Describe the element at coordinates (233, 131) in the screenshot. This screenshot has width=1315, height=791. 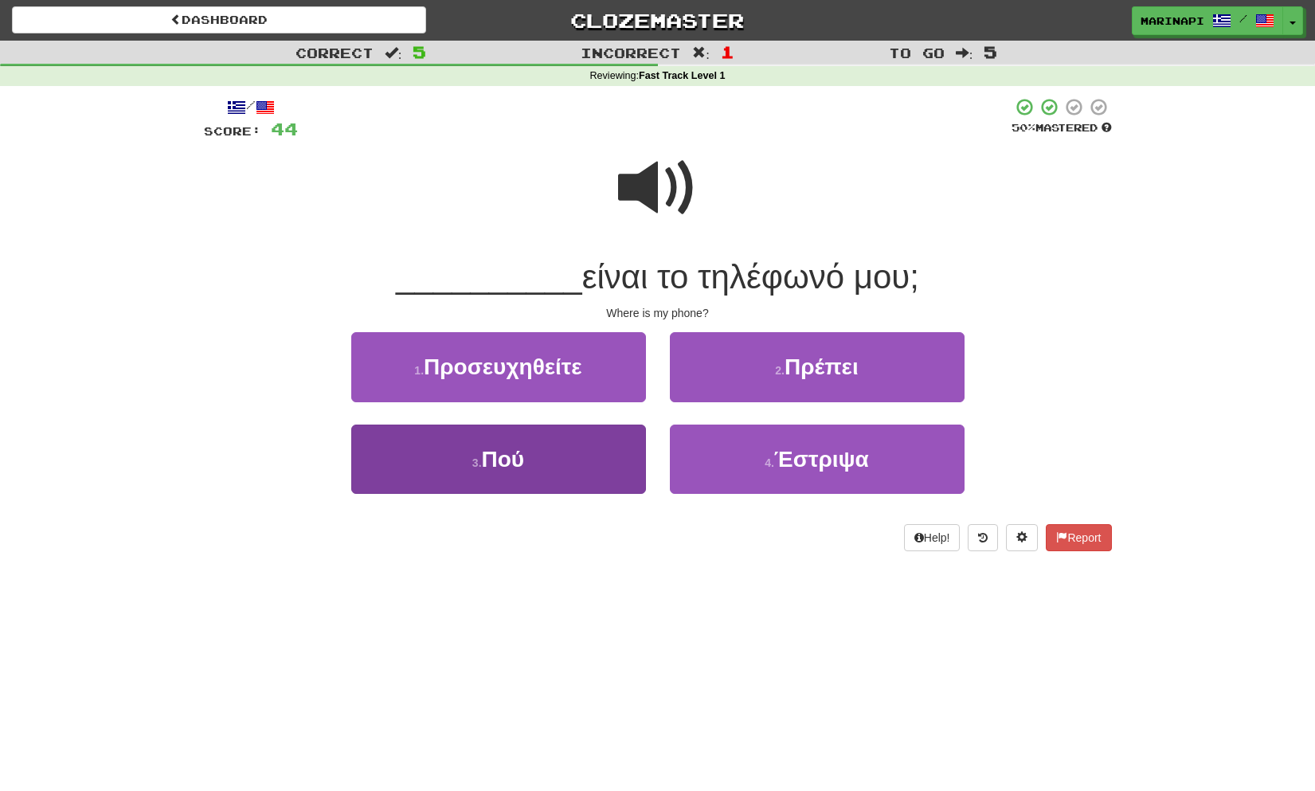
I see `span: Score:` at that location.